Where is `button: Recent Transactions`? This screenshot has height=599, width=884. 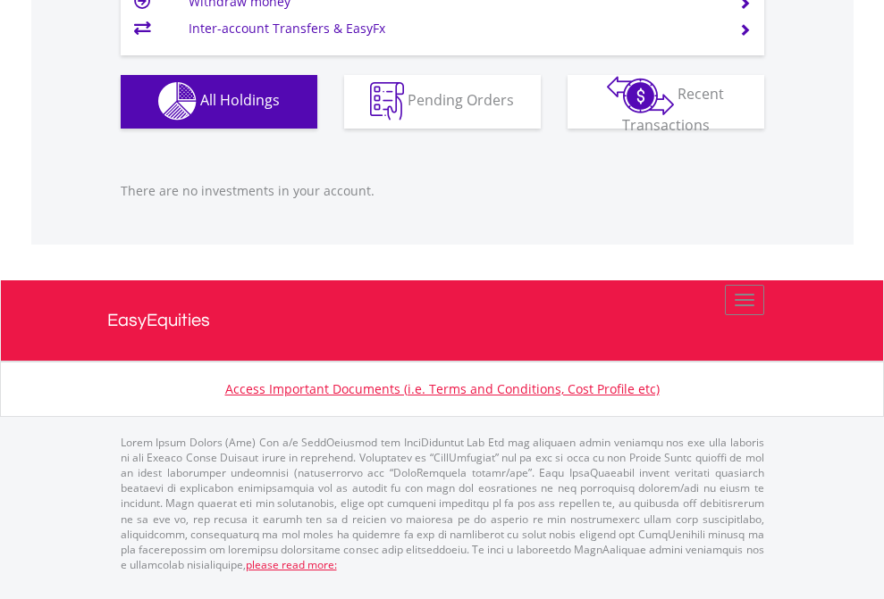
button: Recent Transactions is located at coordinates (666, 102).